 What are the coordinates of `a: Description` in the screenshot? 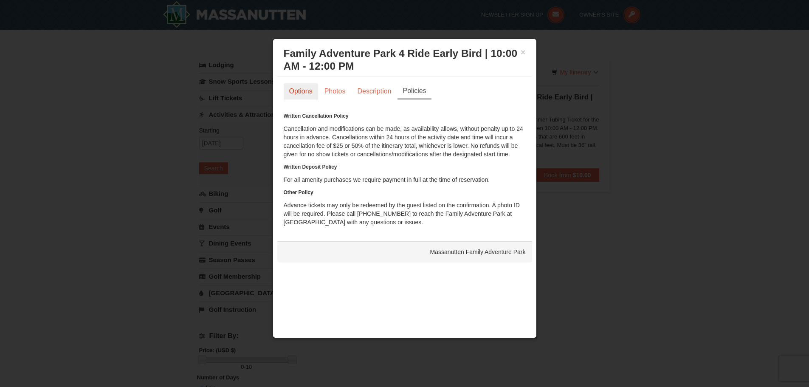 It's located at (374, 91).